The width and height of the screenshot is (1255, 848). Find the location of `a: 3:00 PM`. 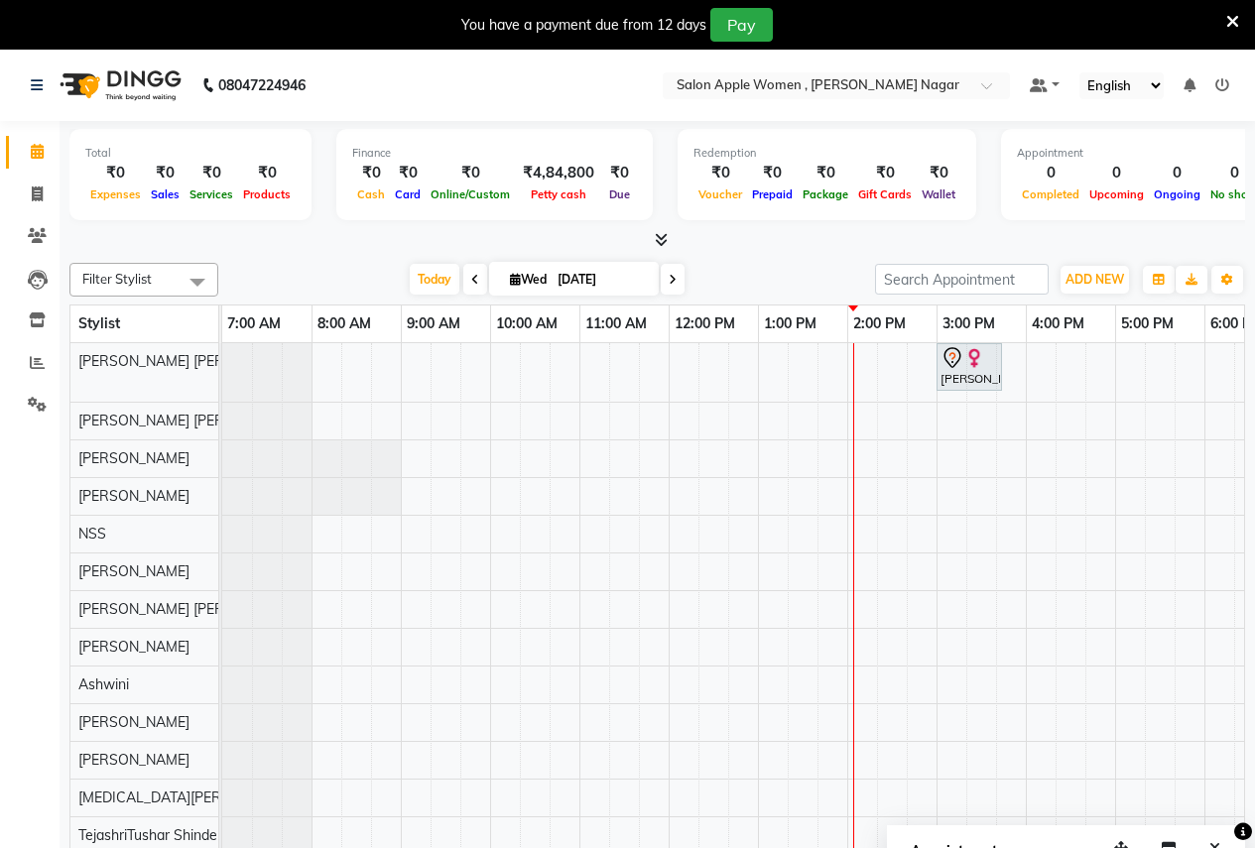

a: 3:00 PM is located at coordinates (968, 323).